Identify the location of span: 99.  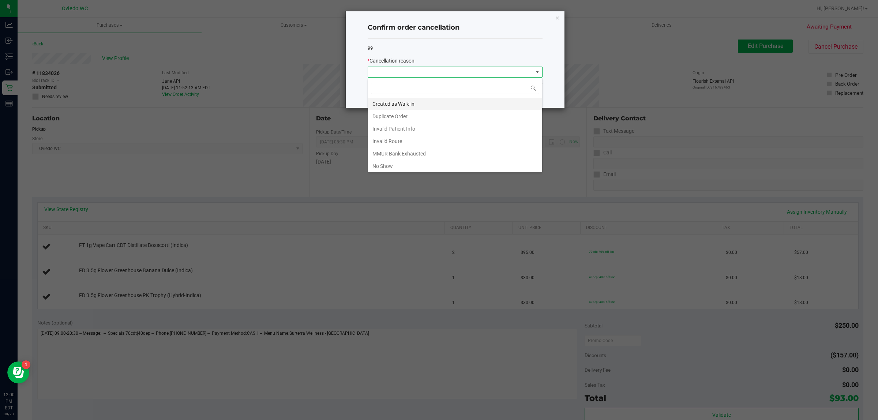
(370, 48).